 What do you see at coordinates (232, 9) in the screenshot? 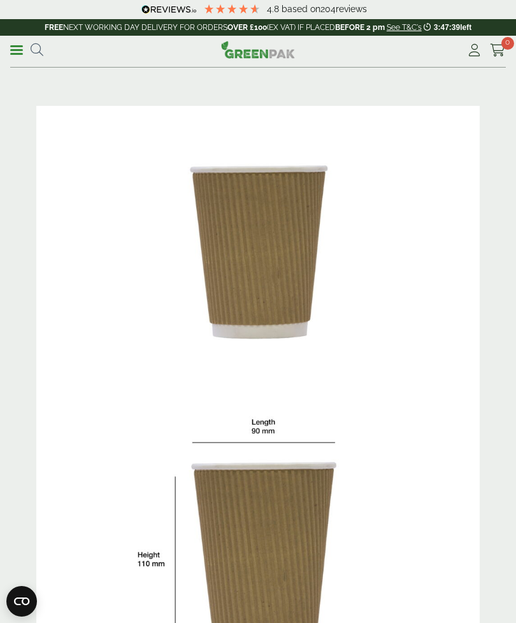
I see `div: 4.79 Stars` at bounding box center [232, 9].